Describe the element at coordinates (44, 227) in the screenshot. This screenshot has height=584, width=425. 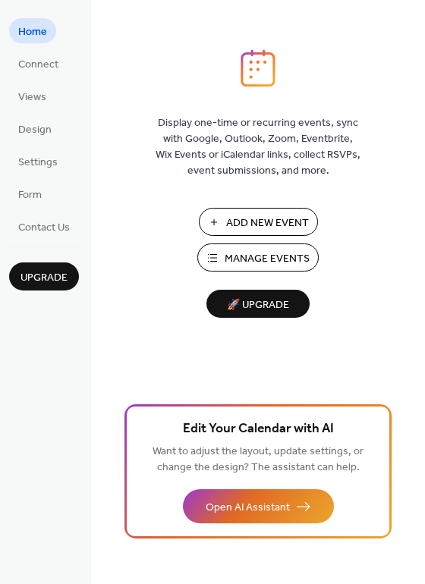
I see `span: Contact Us` at that location.